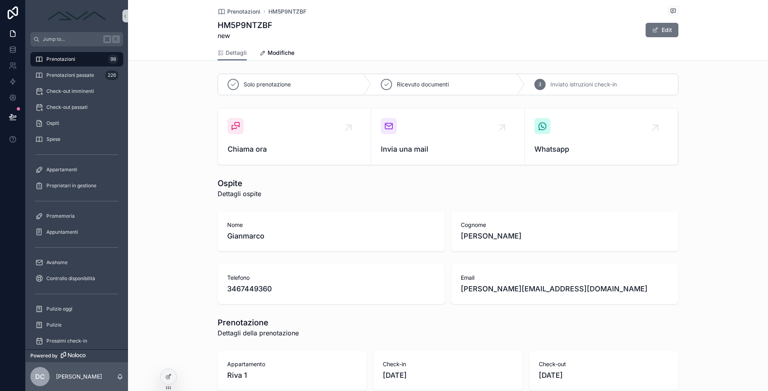 Image resolution: width=768 pixels, height=391 pixels. I want to click on a: Prenotazioni, so click(239, 12).